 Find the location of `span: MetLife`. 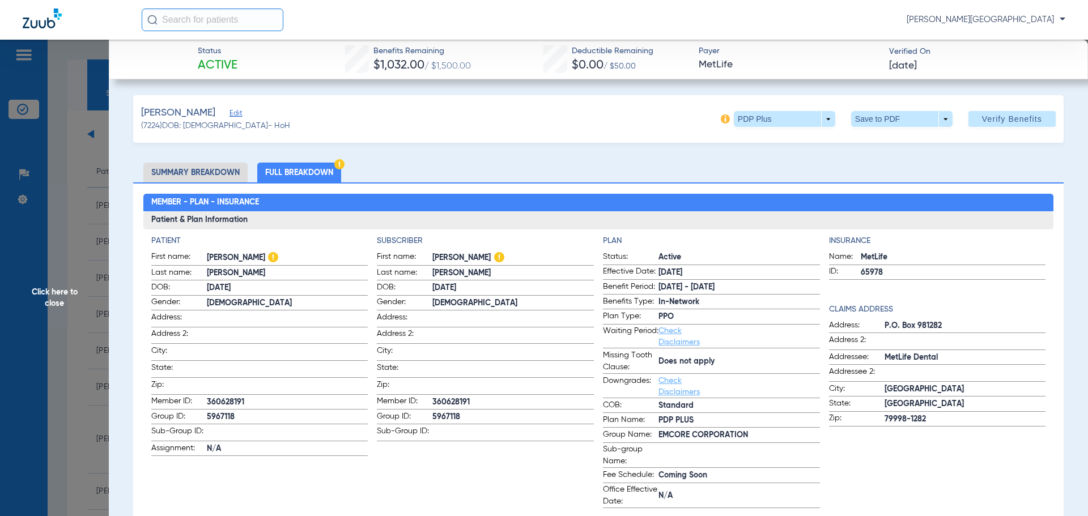

span: MetLife is located at coordinates (788, 65).